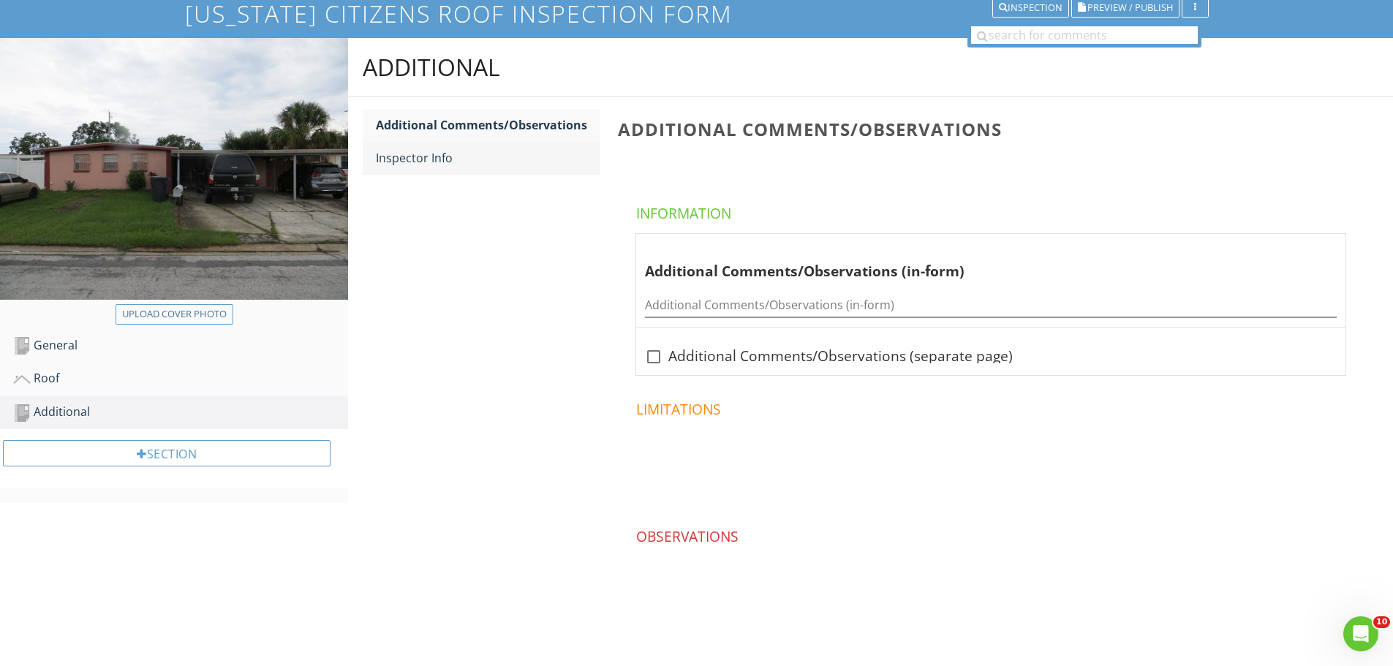  I want to click on button: Upload cover photo, so click(174, 314).